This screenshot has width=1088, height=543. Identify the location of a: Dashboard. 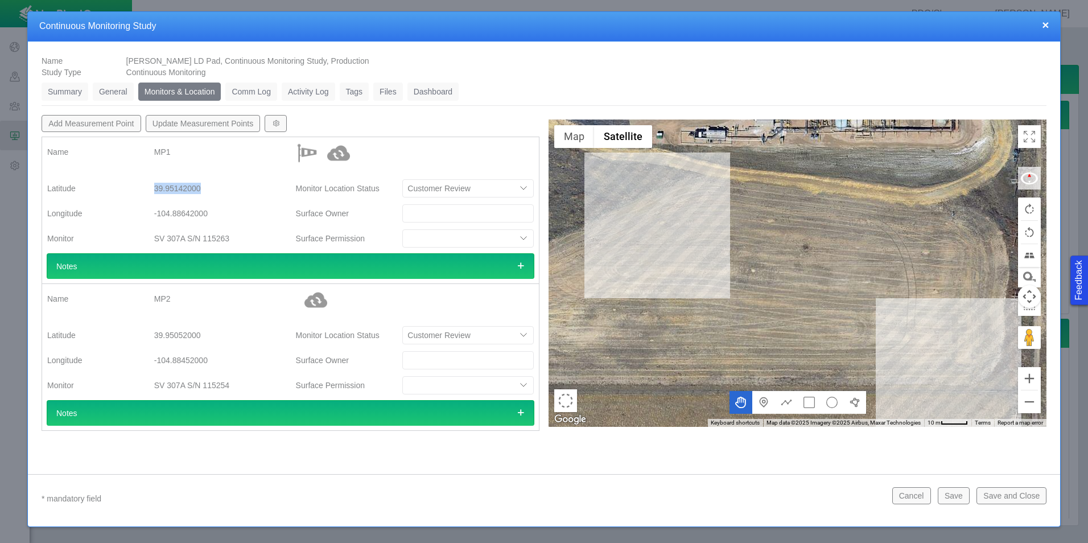
(433, 92).